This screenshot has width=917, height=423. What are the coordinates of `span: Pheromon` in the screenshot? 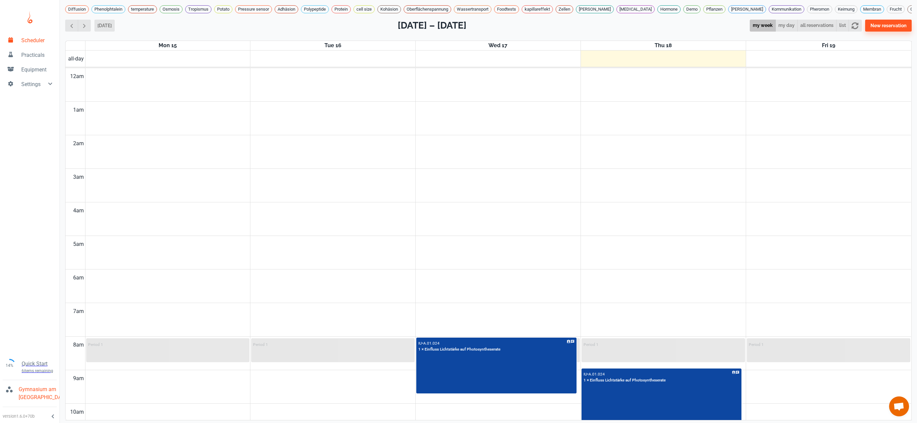 It's located at (820, 9).